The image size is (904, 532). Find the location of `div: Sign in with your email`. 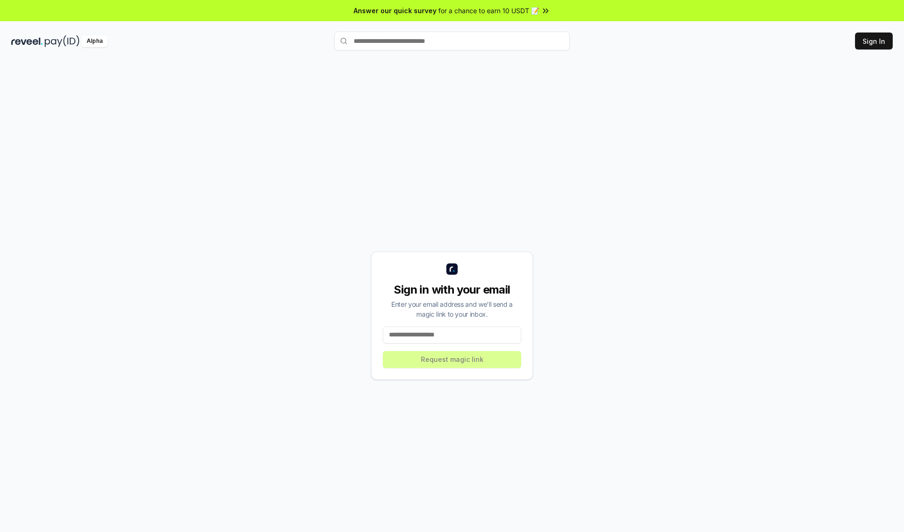

div: Sign in with your email is located at coordinates (452, 290).